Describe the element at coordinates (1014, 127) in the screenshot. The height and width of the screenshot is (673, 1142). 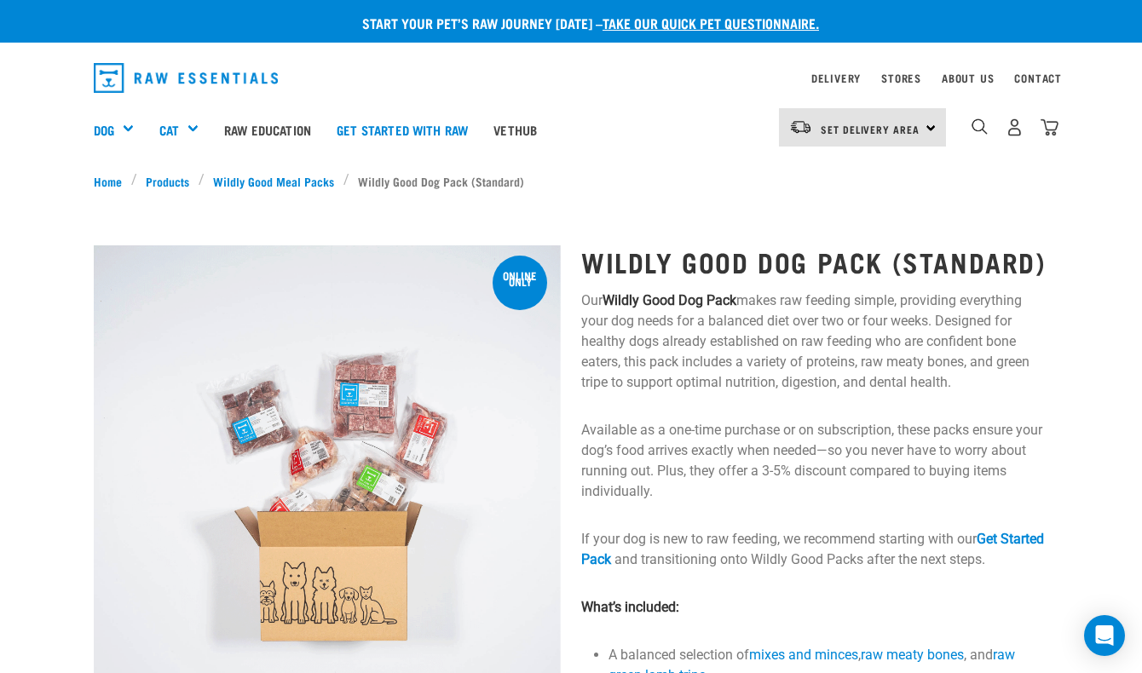
I see `img: user.png` at that location.